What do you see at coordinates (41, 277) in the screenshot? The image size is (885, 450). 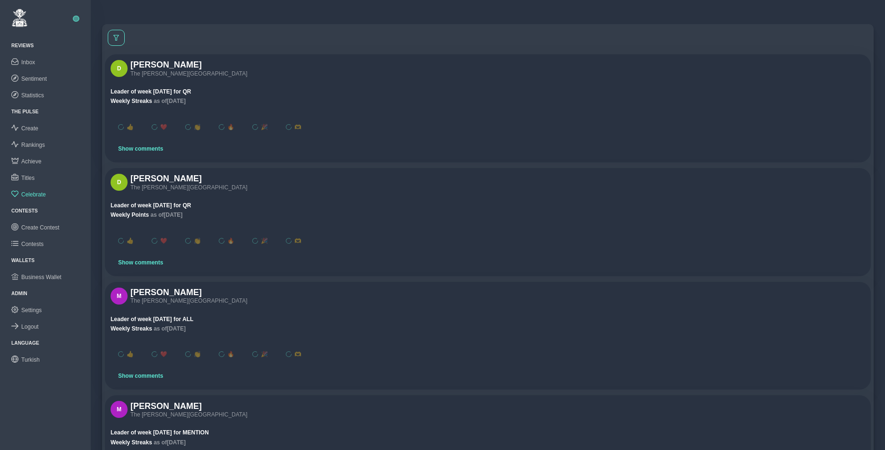 I see `span: Business Wallet` at bounding box center [41, 277].